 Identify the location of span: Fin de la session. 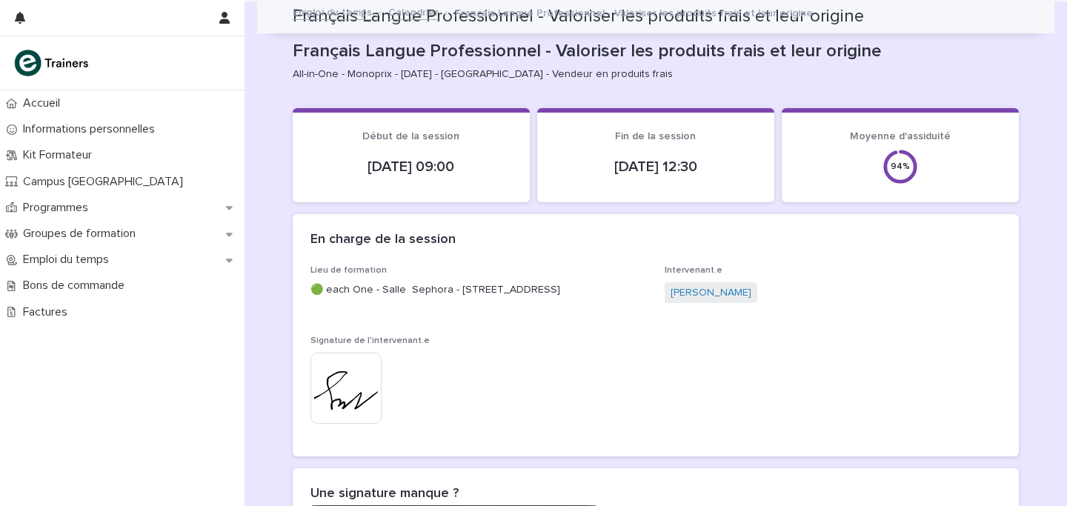
(655, 136).